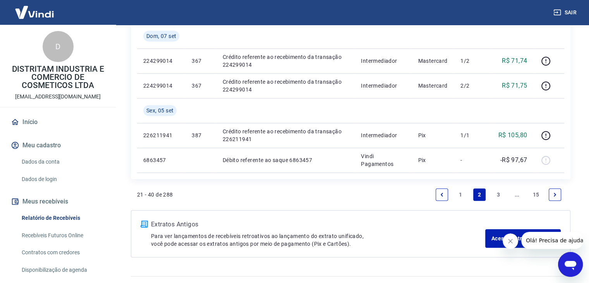 The width and height of the screenshot is (589, 283). Describe the element at coordinates (58, 145) in the screenshot. I see `button: Meu cadastro` at that location.